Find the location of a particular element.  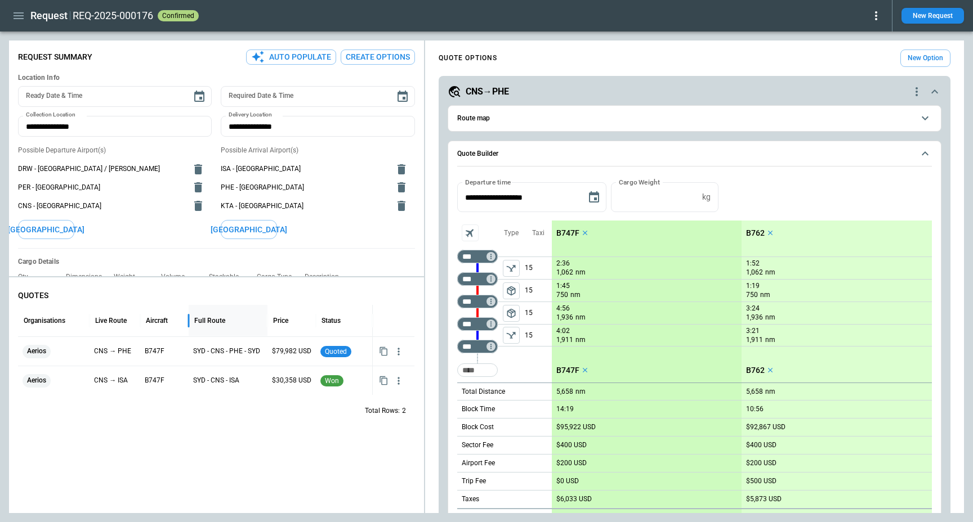

span: won is located at coordinates (332, 381).